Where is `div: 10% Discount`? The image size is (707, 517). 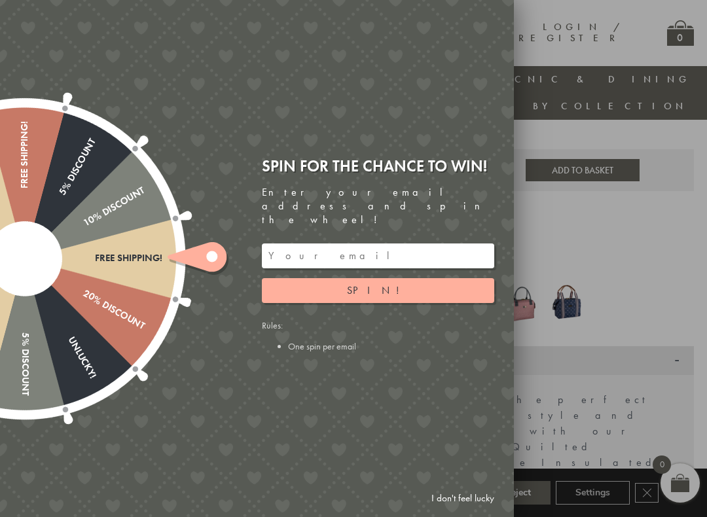 div: 10% Discount is located at coordinates (84, 224).